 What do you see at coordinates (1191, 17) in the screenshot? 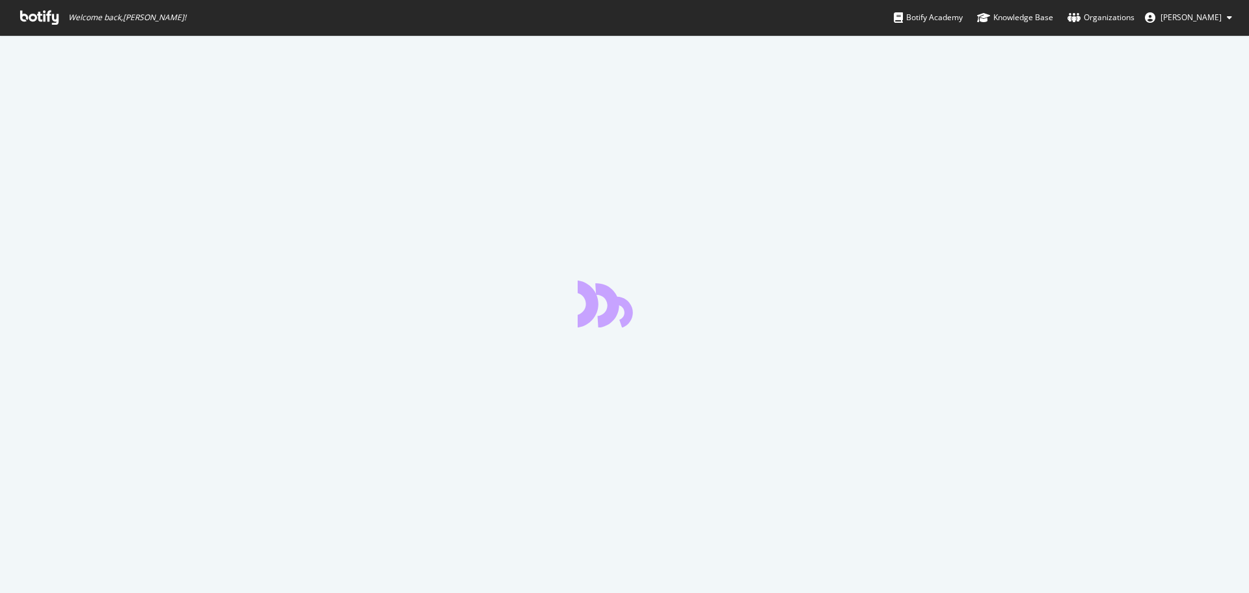
I see `span: Tania Johnston` at bounding box center [1191, 17].